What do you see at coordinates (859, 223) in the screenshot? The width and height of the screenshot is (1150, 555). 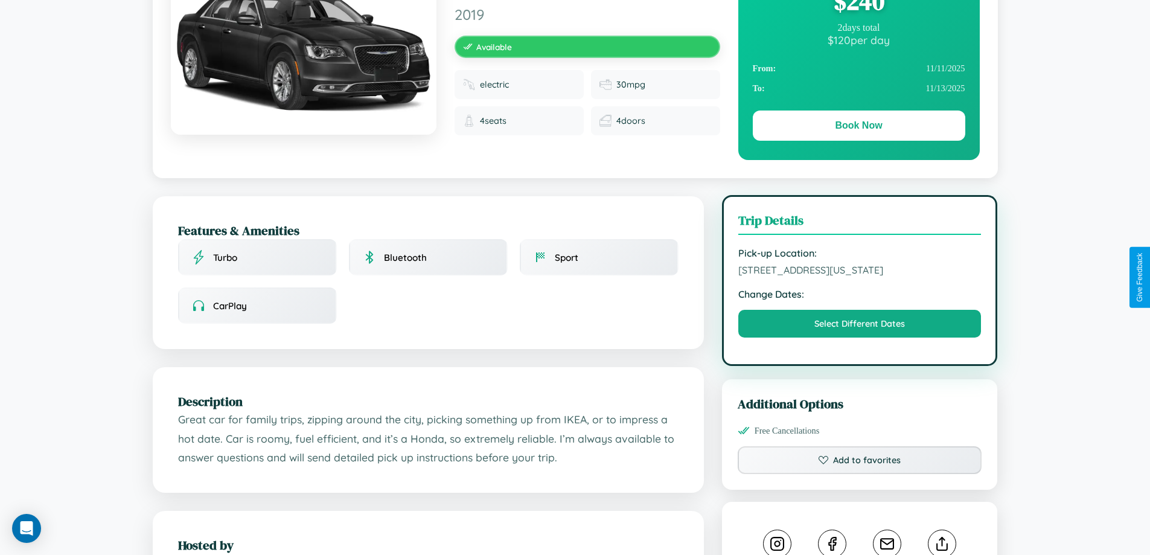 I see `h3: Trip Details` at bounding box center [859, 223].